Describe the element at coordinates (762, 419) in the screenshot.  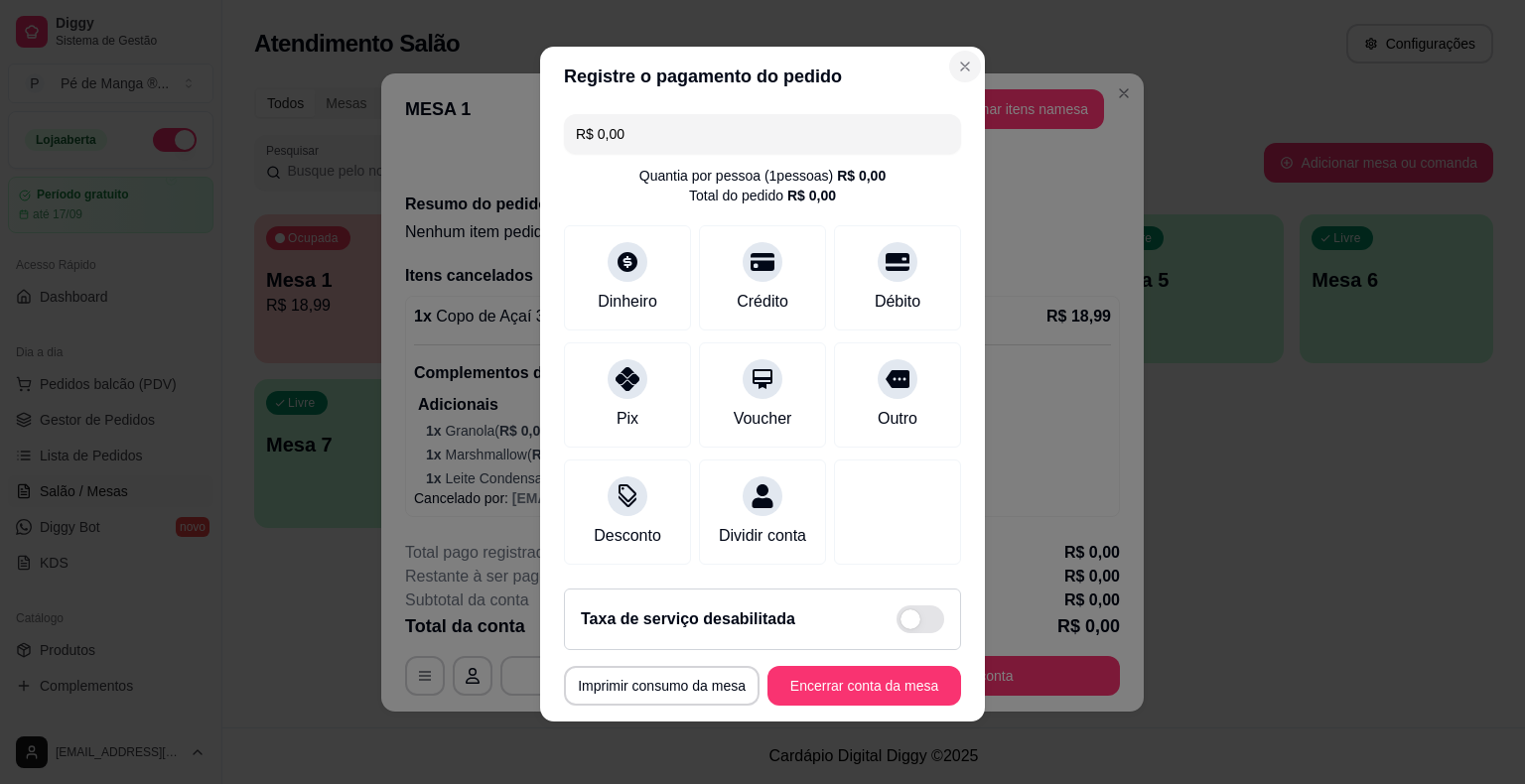
I see `div: Voucher` at that location.